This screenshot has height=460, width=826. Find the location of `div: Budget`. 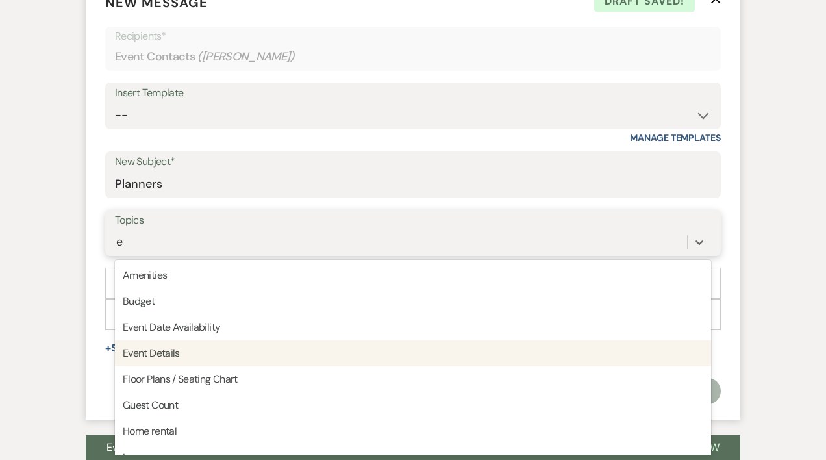

div: Budget is located at coordinates (413, 301).